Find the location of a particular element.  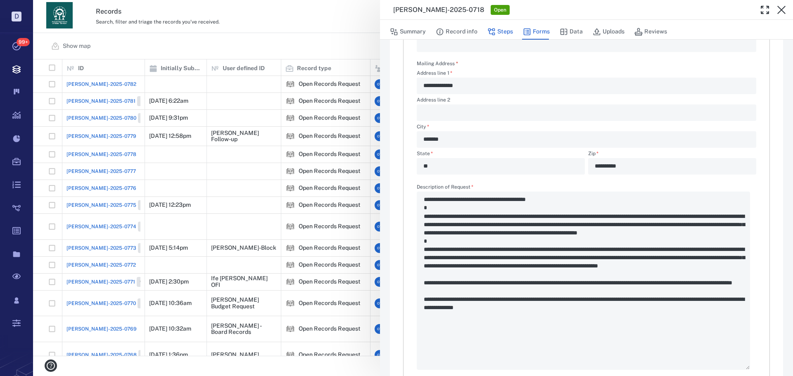

label: Address line 1 is located at coordinates (587, 74).